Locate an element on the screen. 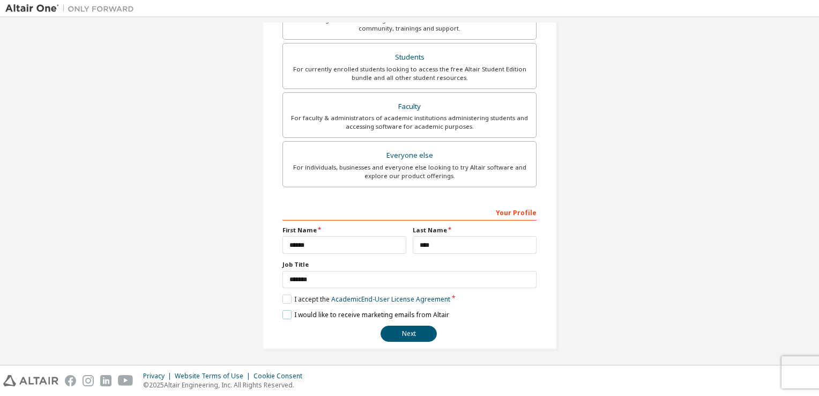 This screenshot has width=819, height=396. div: For currently enrolled students looking to access the free Altair Student Edition bundle and all ... is located at coordinates (410, 73).